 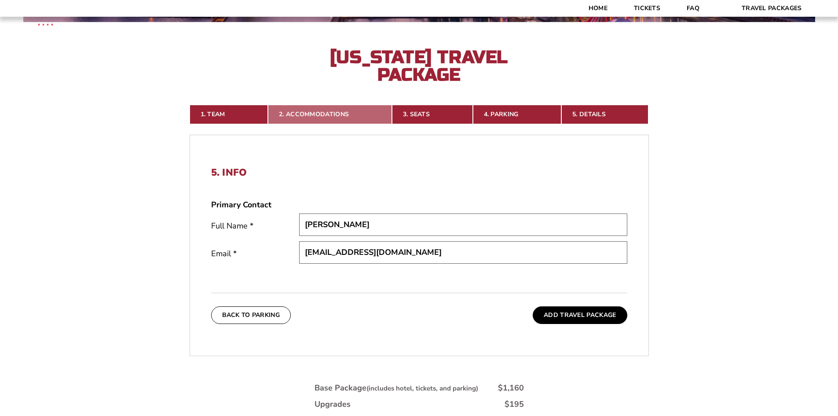 I want to click on div: Base Package, so click(x=396, y=387).